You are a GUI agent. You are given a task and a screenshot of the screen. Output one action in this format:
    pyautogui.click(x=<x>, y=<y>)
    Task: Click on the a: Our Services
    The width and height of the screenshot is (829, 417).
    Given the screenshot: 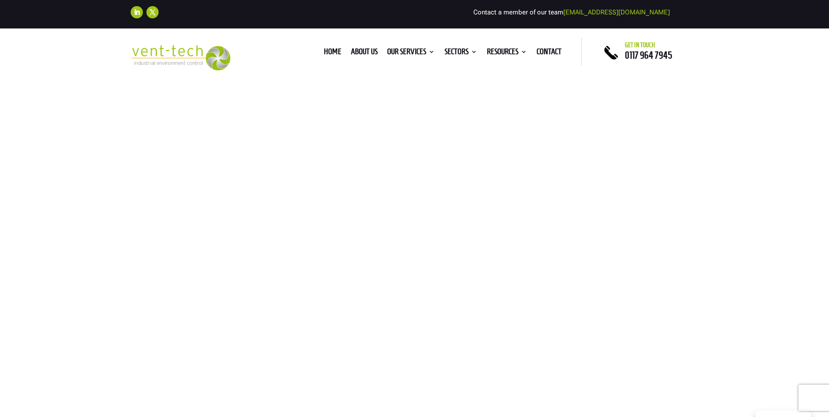 What is the action you would take?
    pyautogui.click(x=411, y=53)
    